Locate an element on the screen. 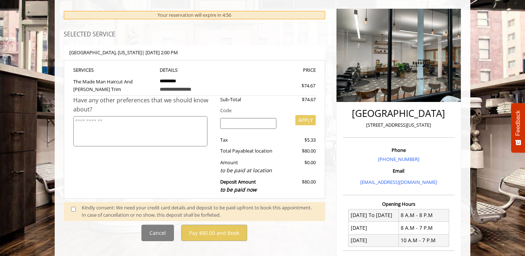 The height and width of the screenshot is (256, 525). h3: Email is located at coordinates (398, 171).